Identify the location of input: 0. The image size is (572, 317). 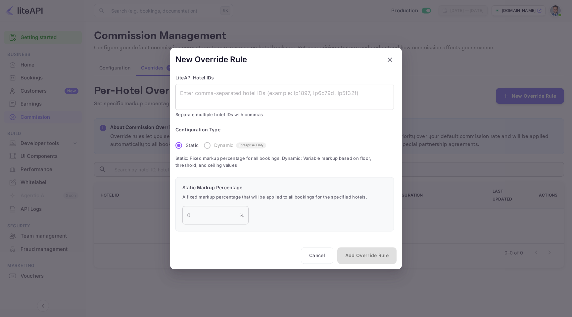
(211, 216).